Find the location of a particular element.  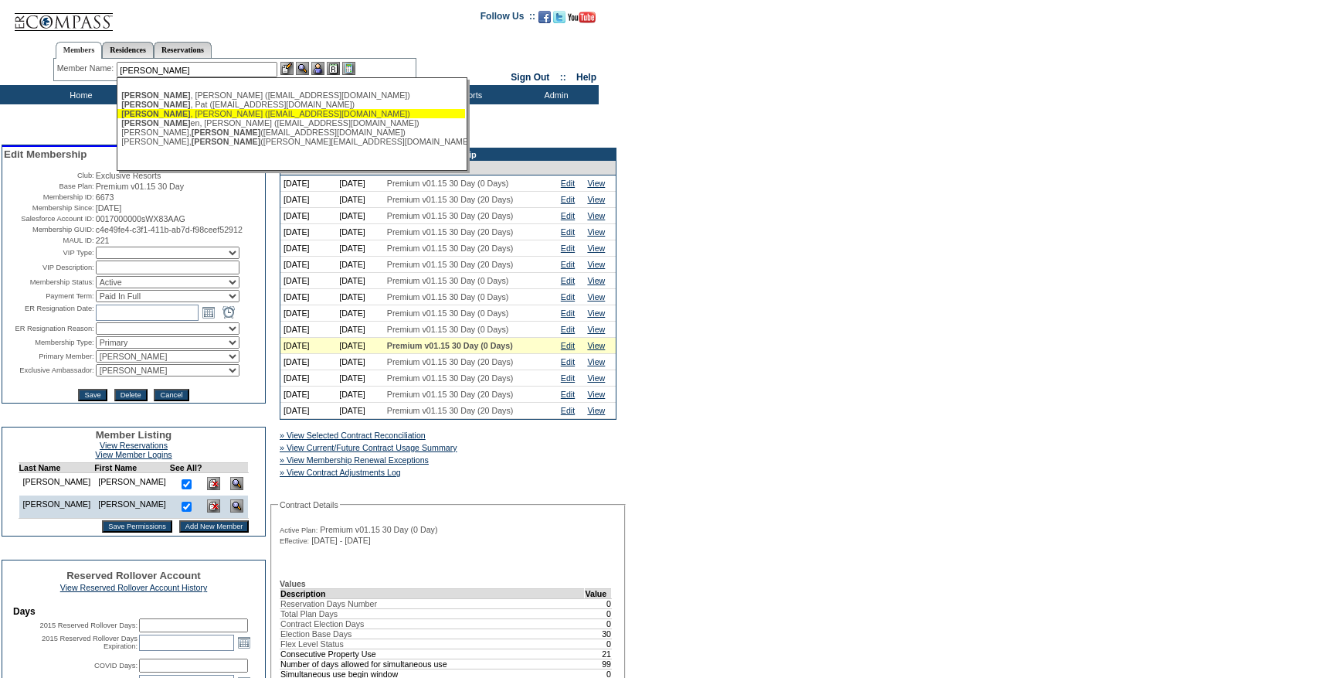

td: See All? is located at coordinates (186, 467).